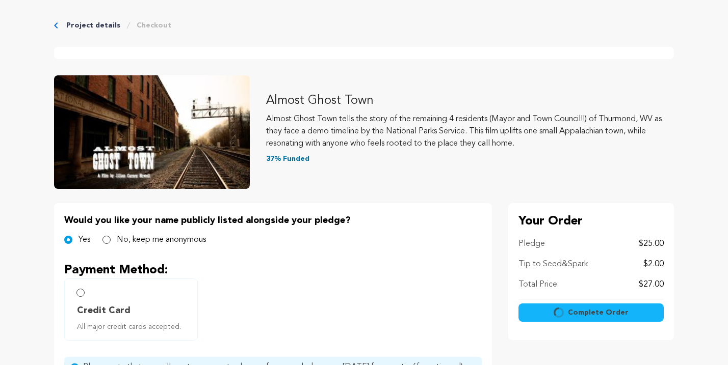 This screenshot has height=365, width=728. Describe the element at coordinates (154, 25) in the screenshot. I see `a: Checkout` at that location.